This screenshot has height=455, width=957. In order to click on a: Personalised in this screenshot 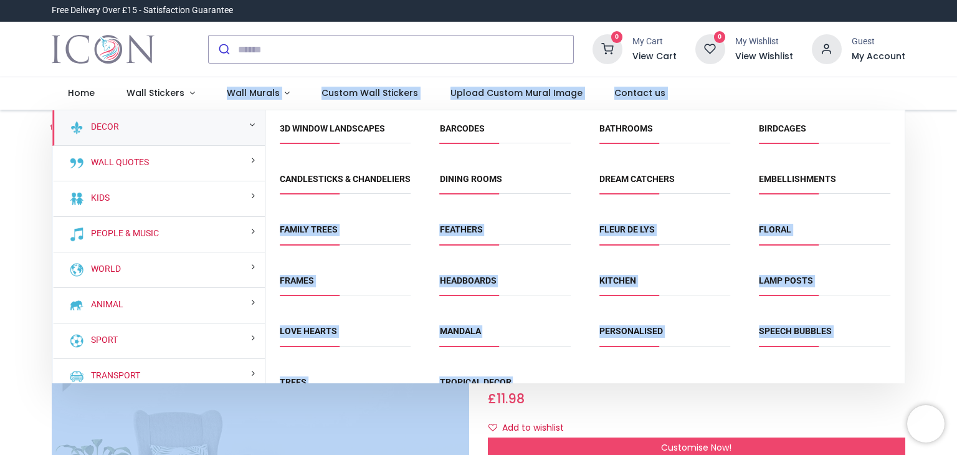, I will do `click(631, 331)`.